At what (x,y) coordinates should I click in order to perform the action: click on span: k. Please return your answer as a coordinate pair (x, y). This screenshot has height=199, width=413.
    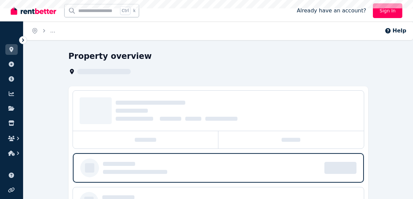
    Looking at the image, I should click on (134, 11).